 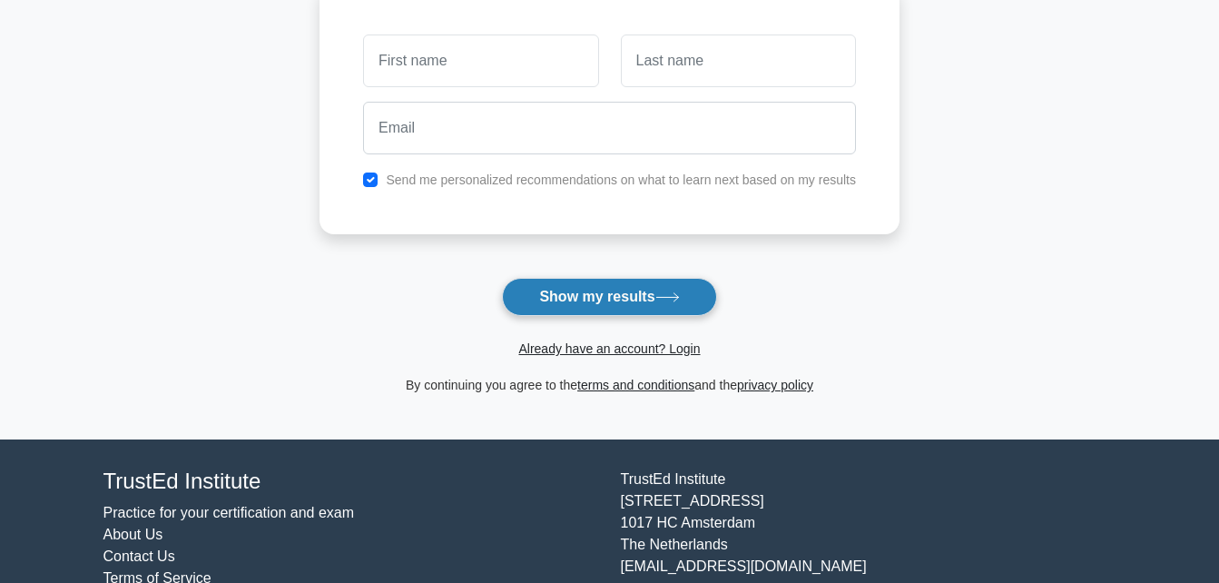 I want to click on button: Show my results, so click(x=609, y=297).